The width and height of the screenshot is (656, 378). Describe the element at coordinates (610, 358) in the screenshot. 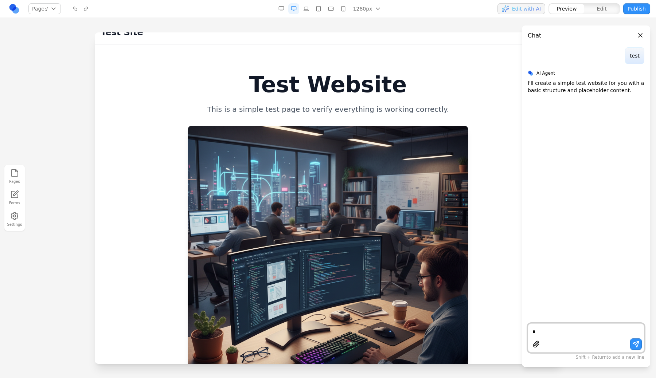

I see `span: to add a new line` at that location.